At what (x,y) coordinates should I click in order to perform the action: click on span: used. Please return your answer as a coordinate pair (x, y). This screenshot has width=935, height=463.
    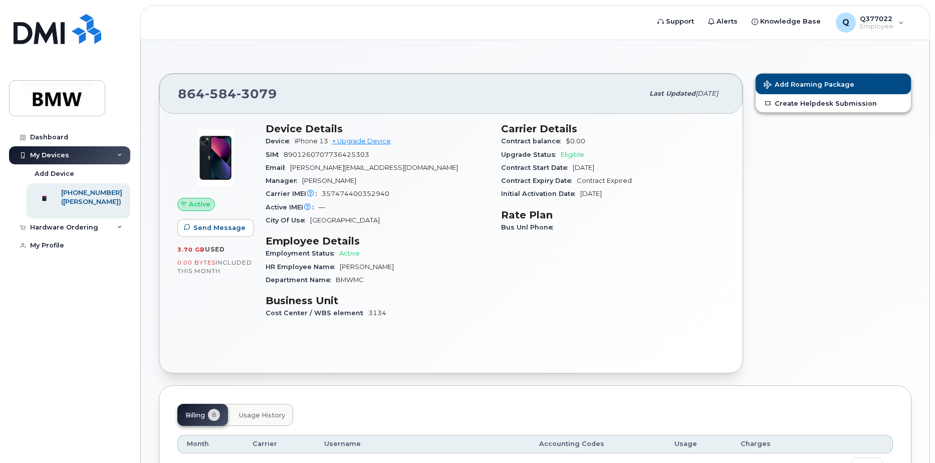
    Looking at the image, I should click on (215, 249).